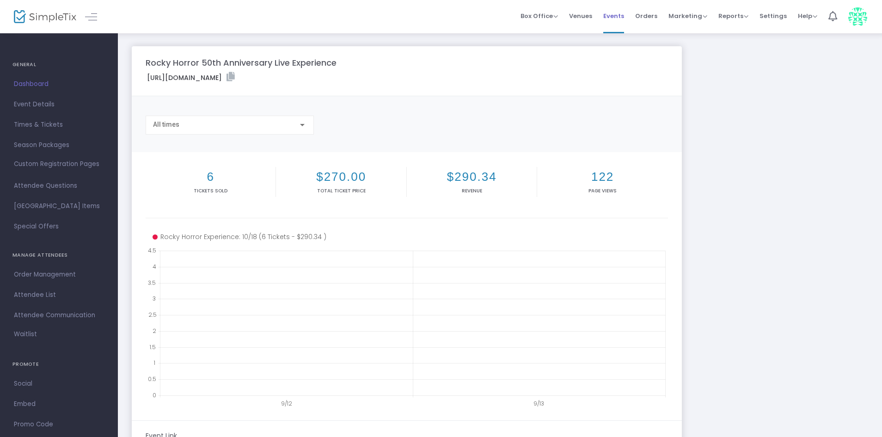 The image size is (882, 437). Describe the element at coordinates (59, 125) in the screenshot. I see `span: Times & Tickets` at that location.